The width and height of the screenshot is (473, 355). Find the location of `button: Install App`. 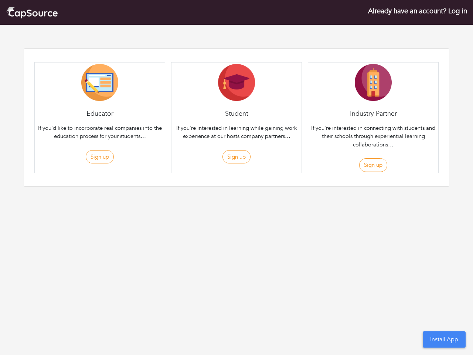

button: Install App is located at coordinates (444, 339).